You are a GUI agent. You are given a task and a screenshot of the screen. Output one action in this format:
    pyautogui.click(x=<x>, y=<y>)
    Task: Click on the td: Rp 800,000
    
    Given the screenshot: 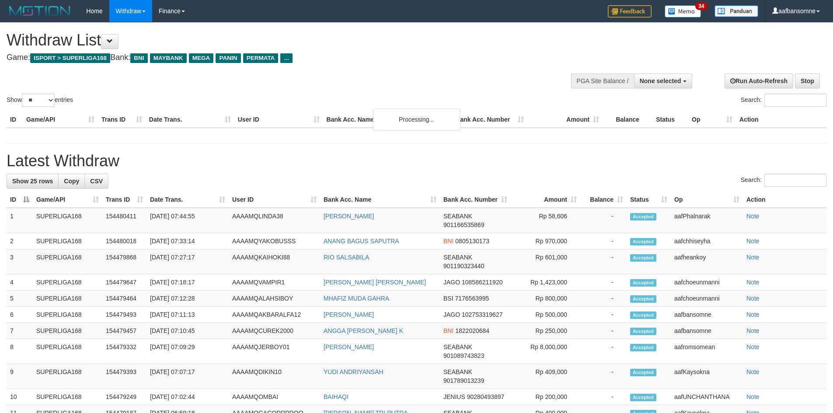 What is the action you would take?
    pyautogui.click(x=545, y=298)
    